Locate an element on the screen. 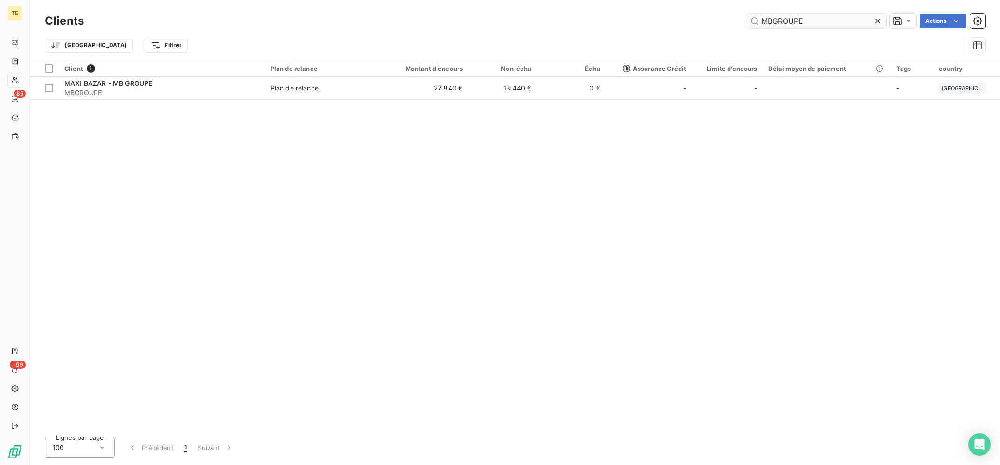  div: Délai moyen de paiement is located at coordinates (827, 69).